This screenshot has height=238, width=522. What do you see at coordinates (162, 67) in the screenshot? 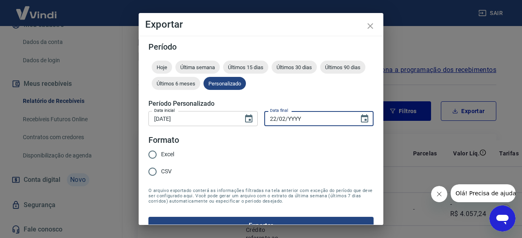
I see `span: Hoje` at bounding box center [162, 67].